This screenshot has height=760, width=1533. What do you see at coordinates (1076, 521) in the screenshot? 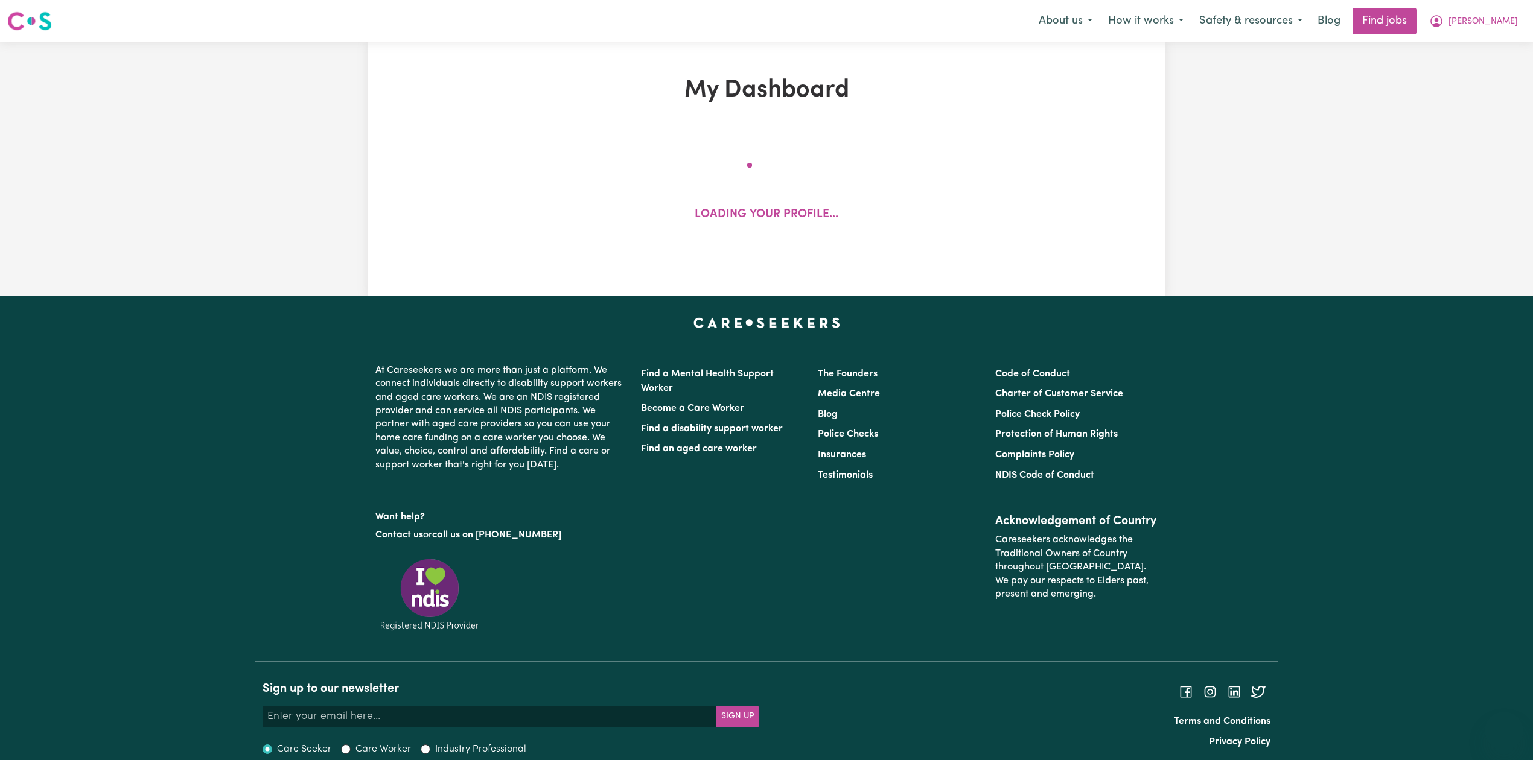
I see `h2: Acknowledgement of Country` at bounding box center [1076, 521].